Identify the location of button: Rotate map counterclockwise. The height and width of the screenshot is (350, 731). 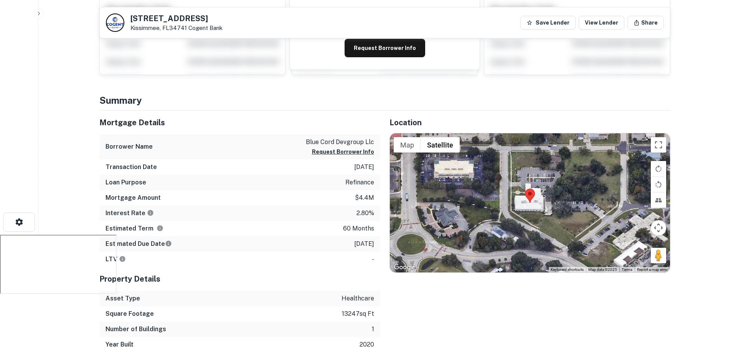
(659, 184).